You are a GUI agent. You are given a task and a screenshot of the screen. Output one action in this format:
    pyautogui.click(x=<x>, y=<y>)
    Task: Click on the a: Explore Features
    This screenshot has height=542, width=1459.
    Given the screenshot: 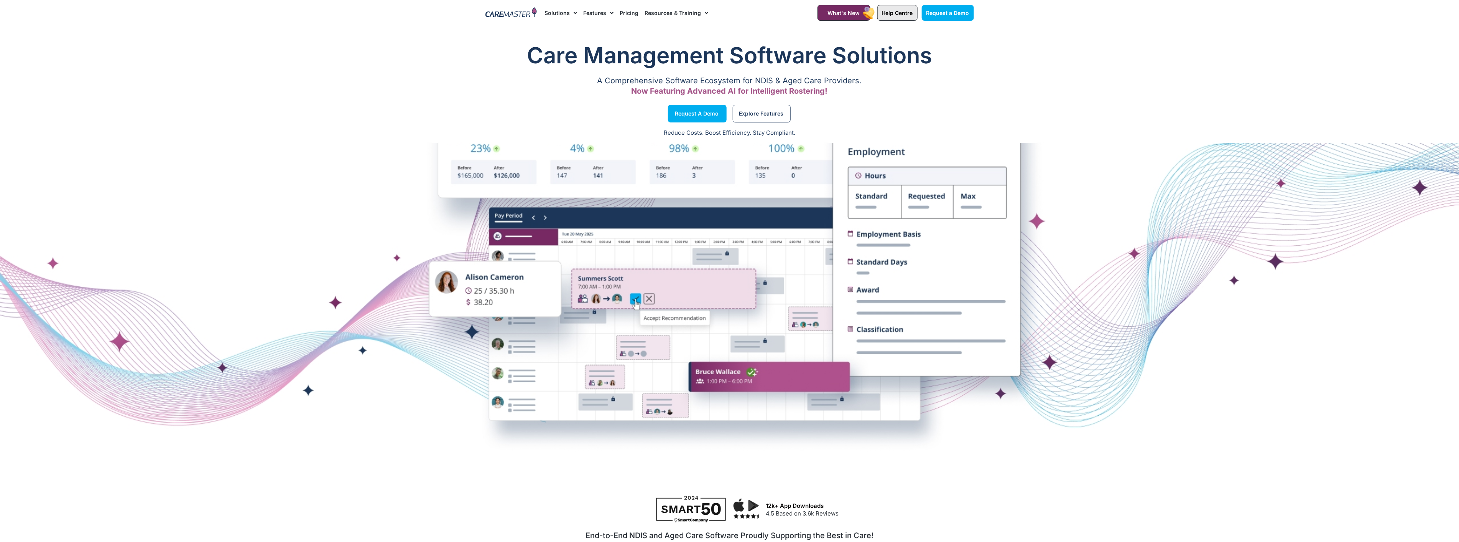 What is the action you would take?
    pyautogui.click(x=762, y=114)
    